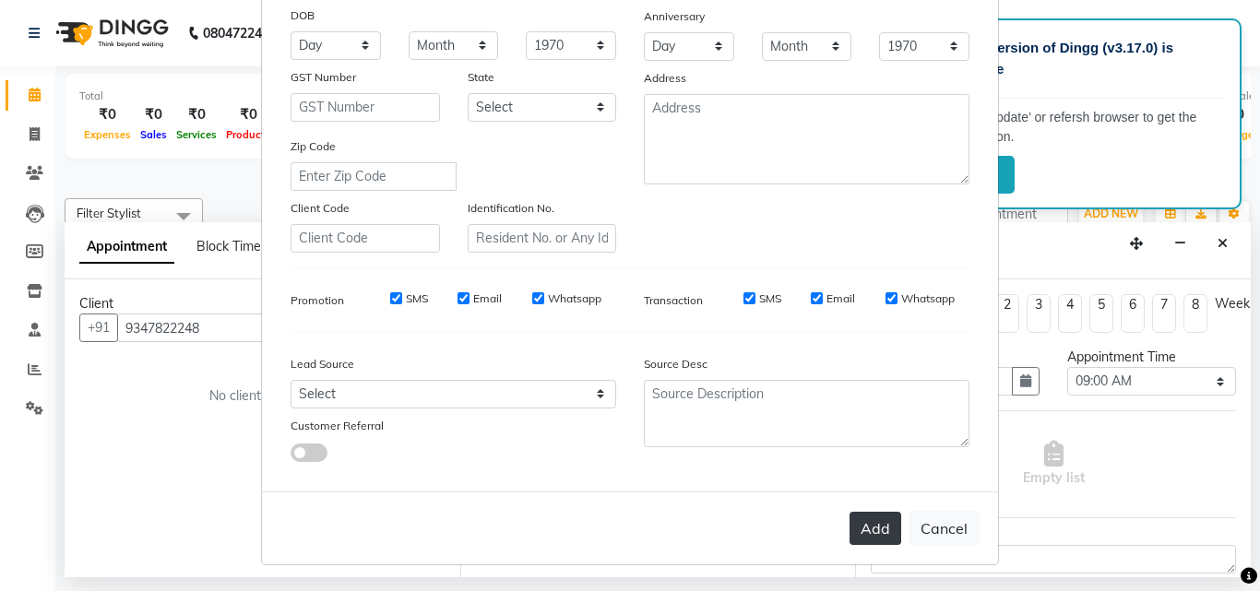 The image size is (1260, 591). What do you see at coordinates (317, 301) in the screenshot?
I see `label: Promotion` at bounding box center [317, 301].